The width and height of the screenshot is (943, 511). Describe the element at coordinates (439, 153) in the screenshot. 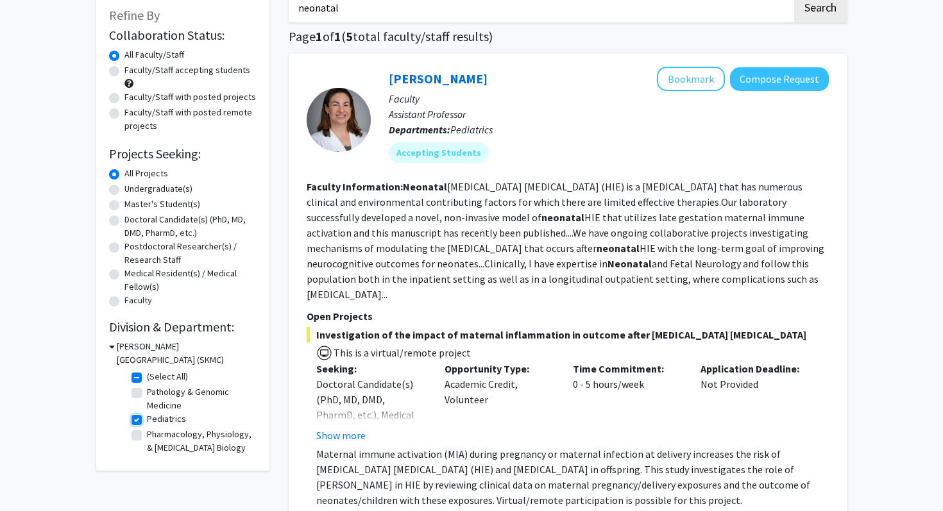

I see `mat-chip: Accepting Students` at that location.